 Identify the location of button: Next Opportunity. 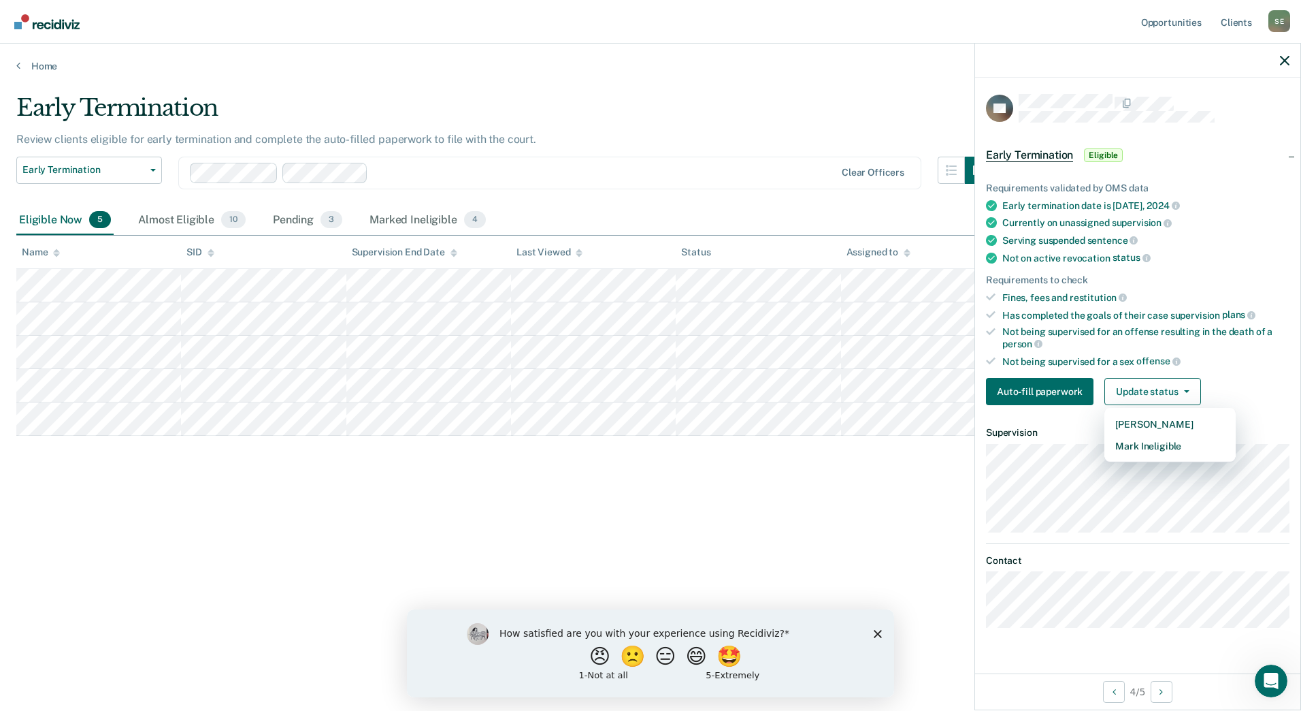
(1162, 692).